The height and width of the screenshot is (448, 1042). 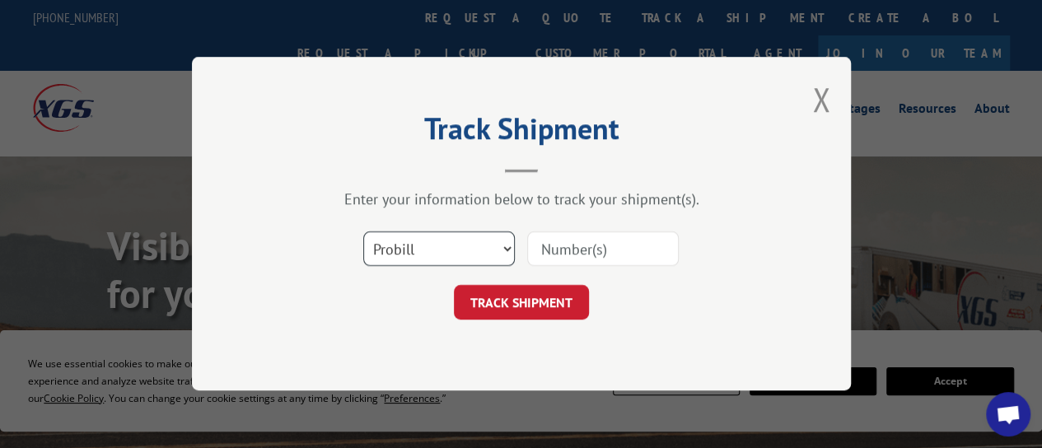 What do you see at coordinates (522, 199) in the screenshot?
I see `div: Enter your information below to track your shipment(s).` at bounding box center [522, 199].